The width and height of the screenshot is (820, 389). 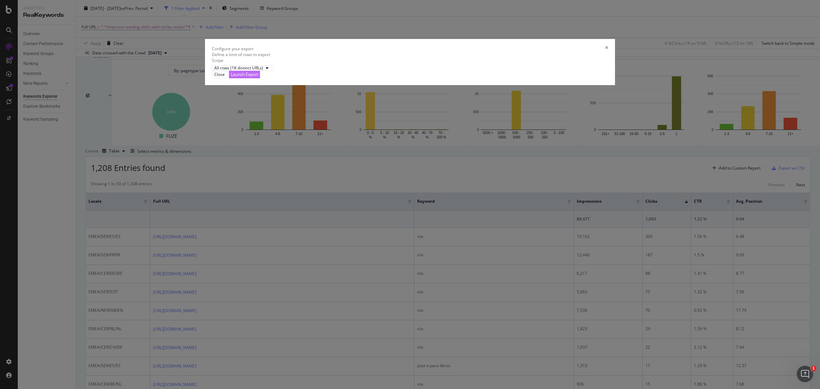 I want to click on button: Close, so click(x=219, y=74).